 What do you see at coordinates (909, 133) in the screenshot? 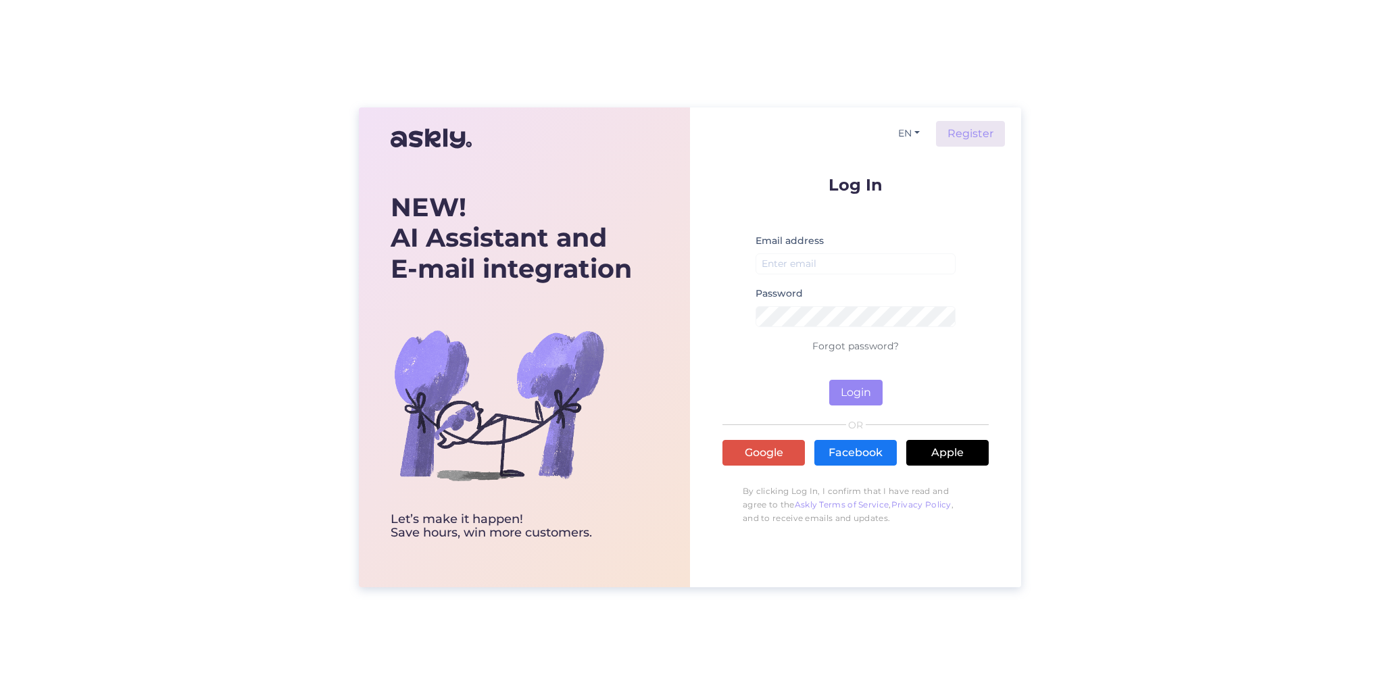
I see `button: EN` at bounding box center [909, 133].